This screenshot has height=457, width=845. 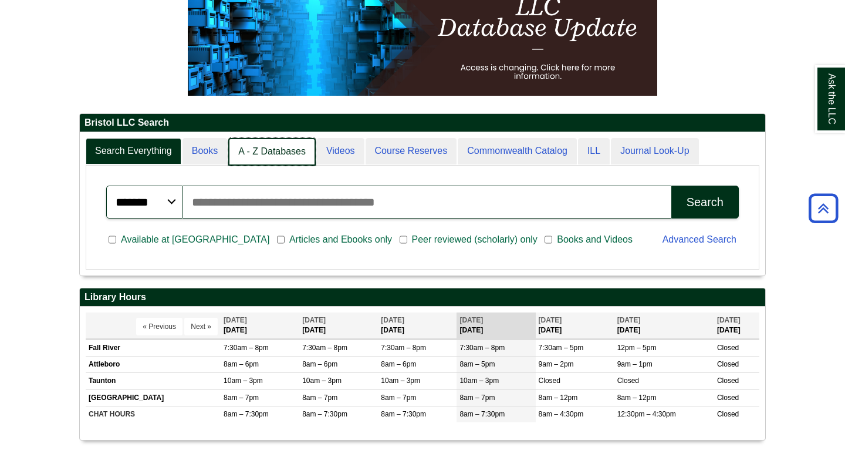 What do you see at coordinates (654, 151) in the screenshot?
I see `a: Journal Look-Up` at bounding box center [654, 151].